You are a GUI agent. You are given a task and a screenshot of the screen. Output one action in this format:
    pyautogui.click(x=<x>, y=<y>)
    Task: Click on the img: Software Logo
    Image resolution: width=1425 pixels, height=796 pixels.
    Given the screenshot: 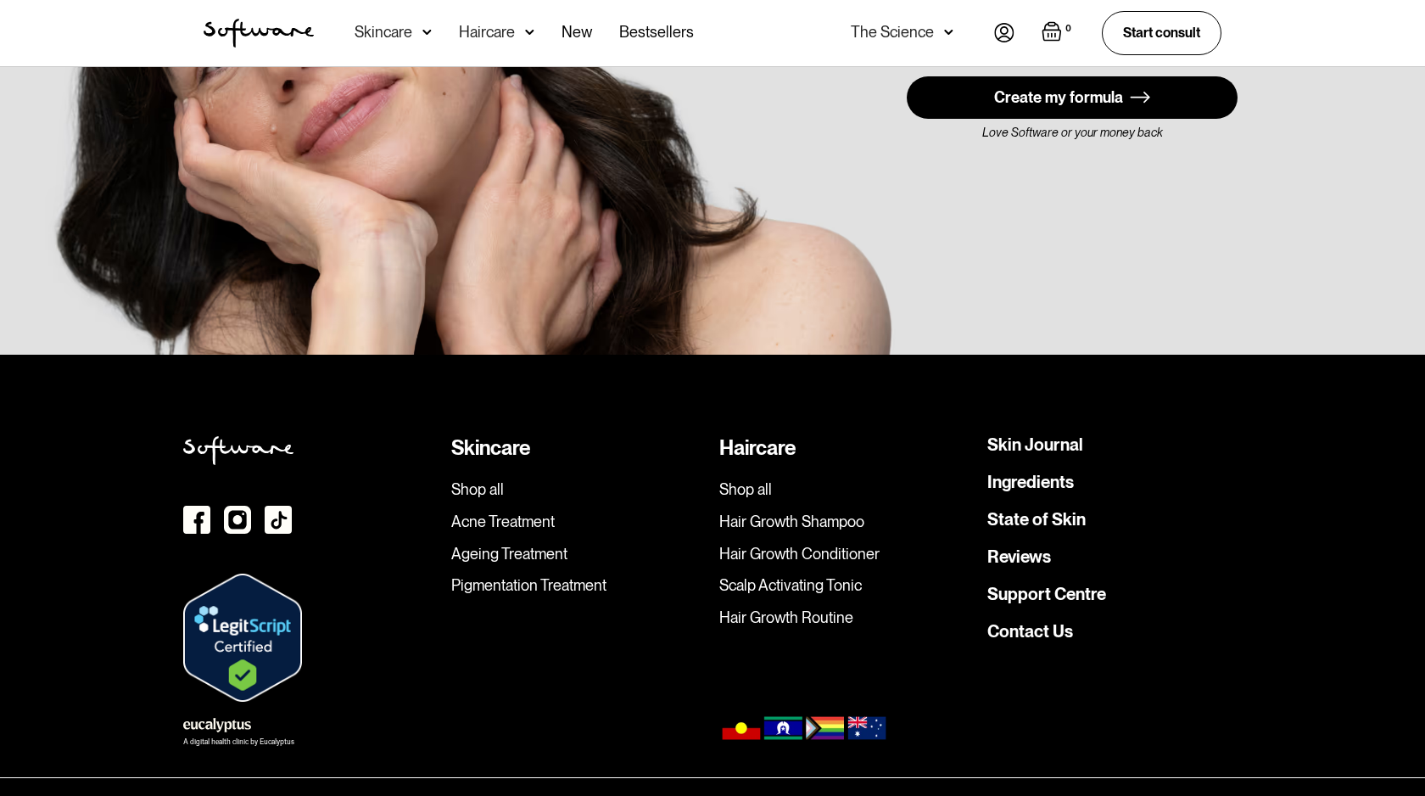 What is the action you would take?
    pyautogui.click(x=259, y=33)
    